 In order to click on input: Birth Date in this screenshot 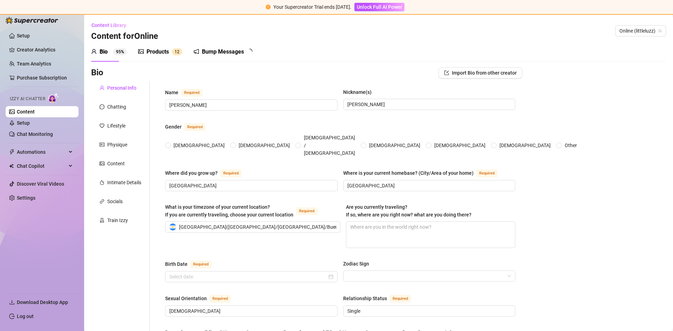, I will do `click(248, 277)`.